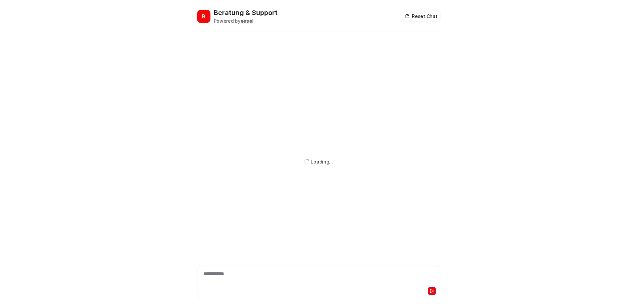 The height and width of the screenshot is (306, 637). What do you see at coordinates (421, 16) in the screenshot?
I see `button: Reset Chat` at bounding box center [421, 16].